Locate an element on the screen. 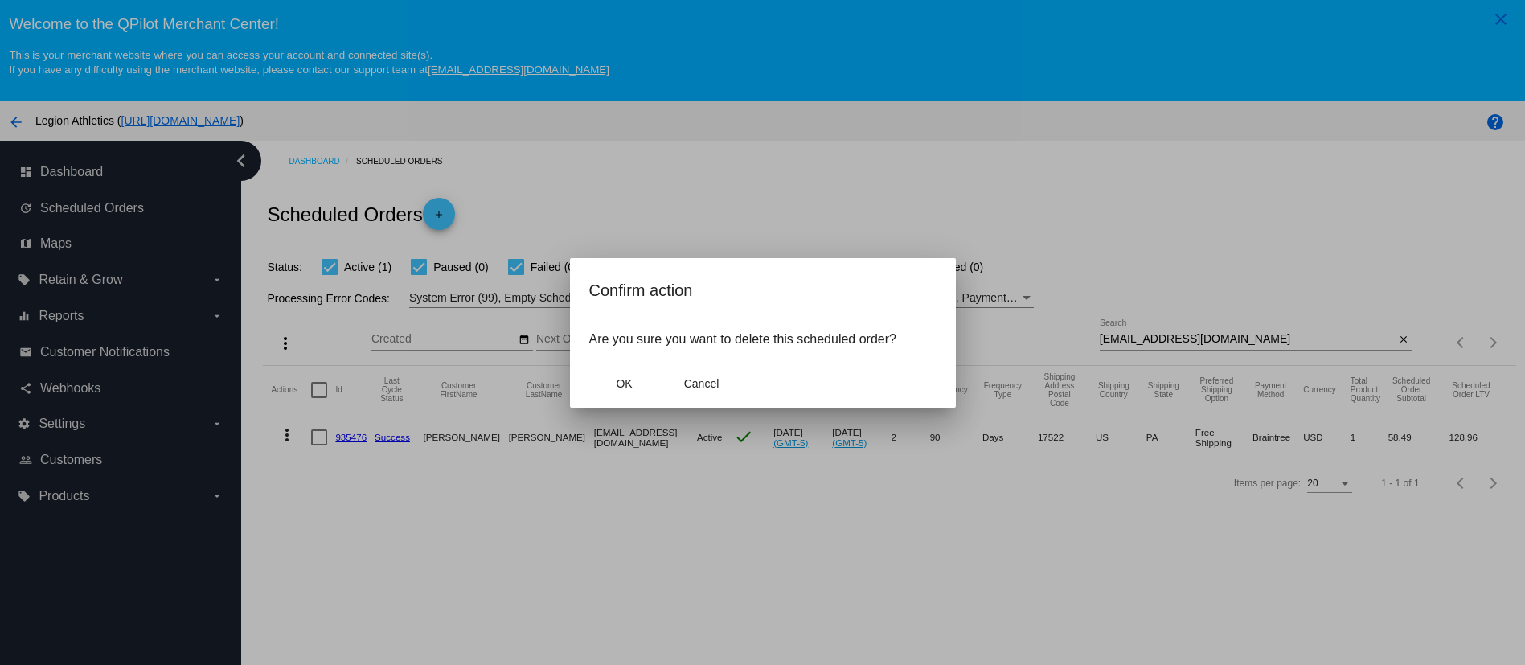 The image size is (1525, 665). p: Are you sure you want to delete this scheduled order? is located at coordinates (763, 339).